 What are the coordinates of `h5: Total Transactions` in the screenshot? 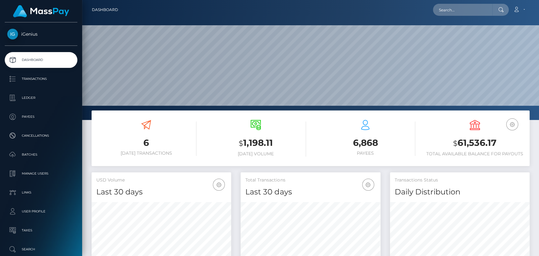 It's located at (310, 180).